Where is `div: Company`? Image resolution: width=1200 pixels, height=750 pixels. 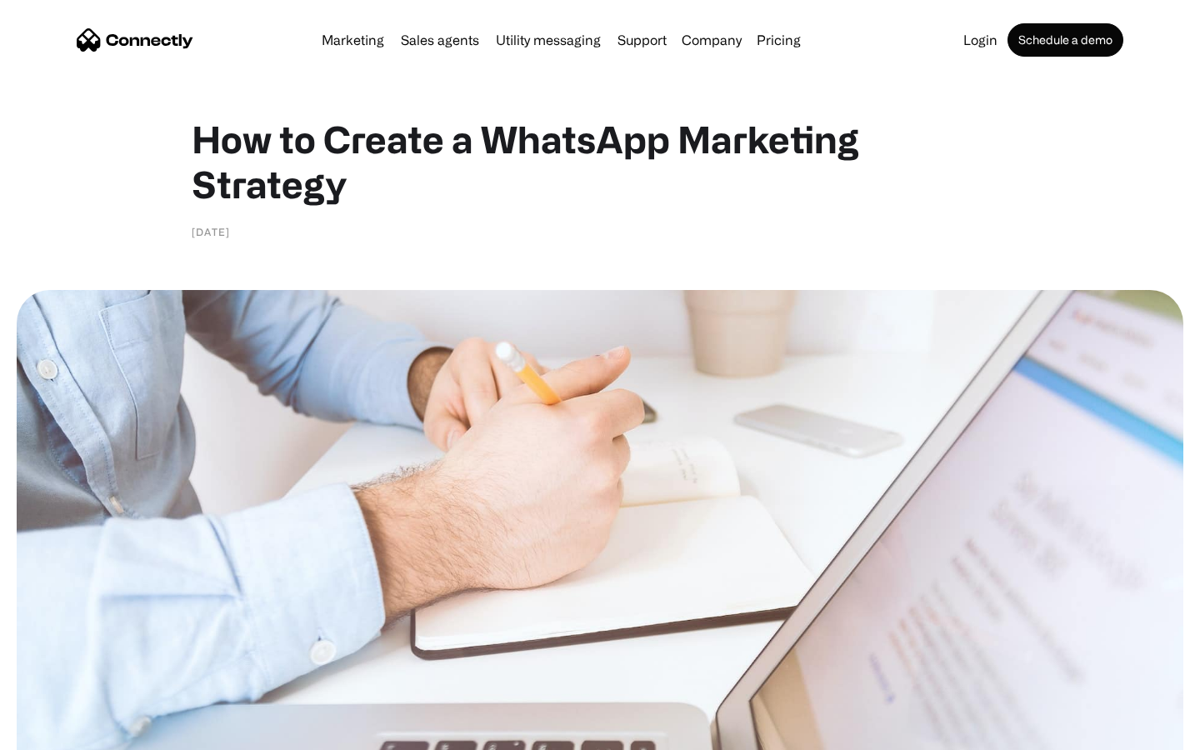 div: Company is located at coordinates (712, 40).